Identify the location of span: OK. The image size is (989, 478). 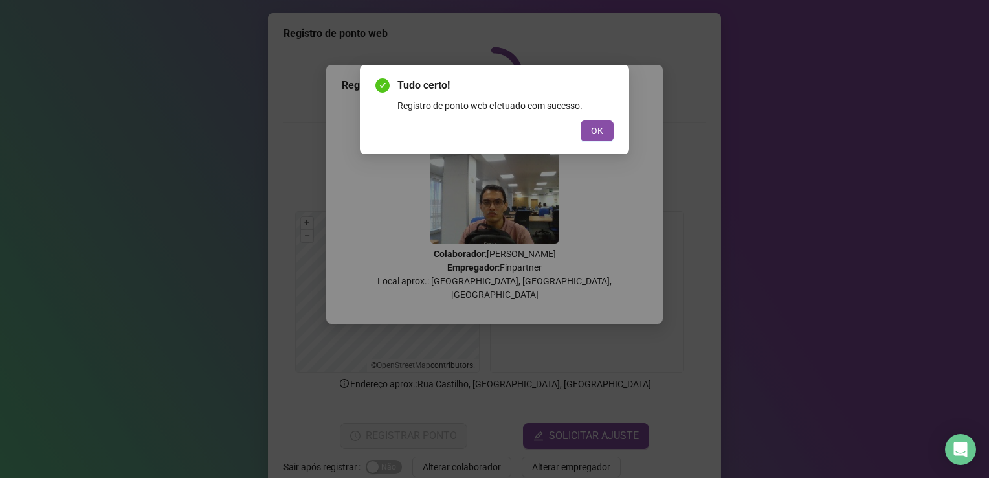
(597, 131).